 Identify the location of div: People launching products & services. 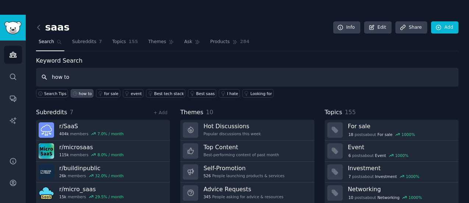
(244, 175).